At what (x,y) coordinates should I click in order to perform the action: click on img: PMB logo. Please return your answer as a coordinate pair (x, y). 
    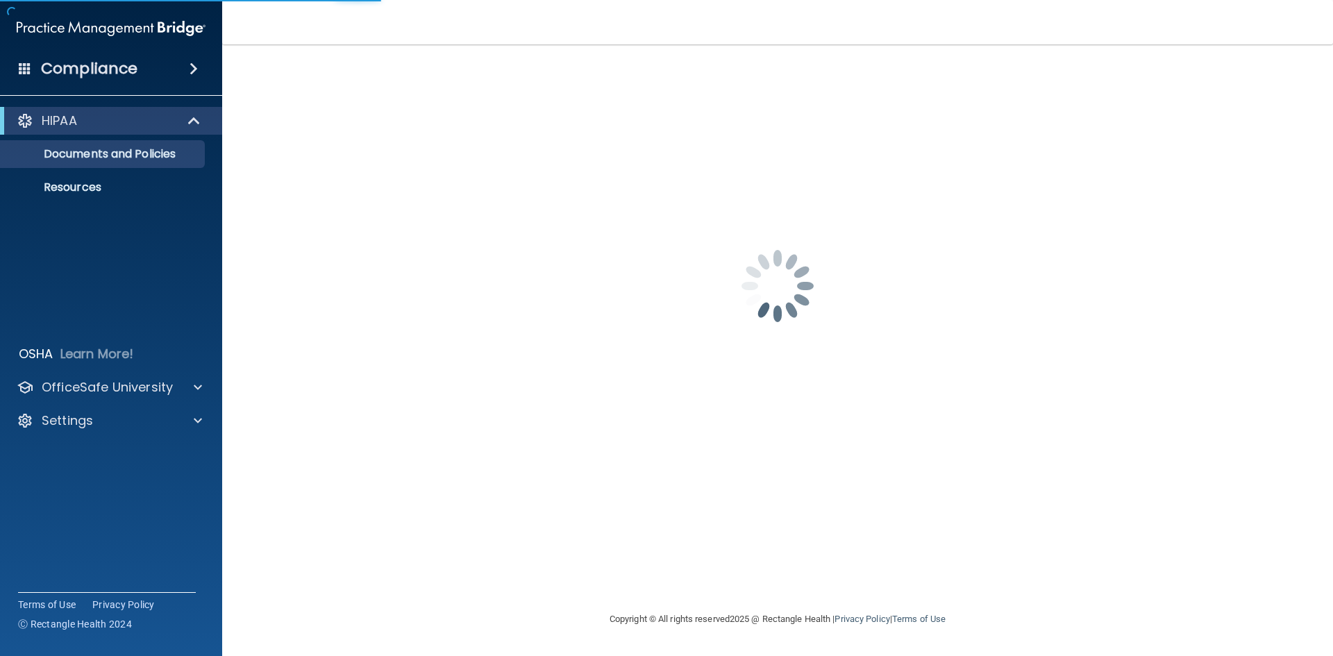
    Looking at the image, I should click on (111, 28).